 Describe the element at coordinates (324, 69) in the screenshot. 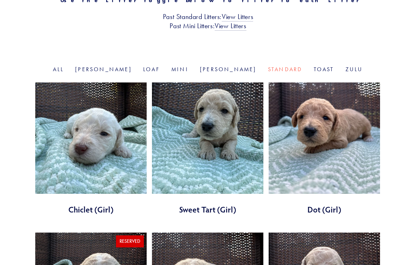

I see `a: Toast` at that location.